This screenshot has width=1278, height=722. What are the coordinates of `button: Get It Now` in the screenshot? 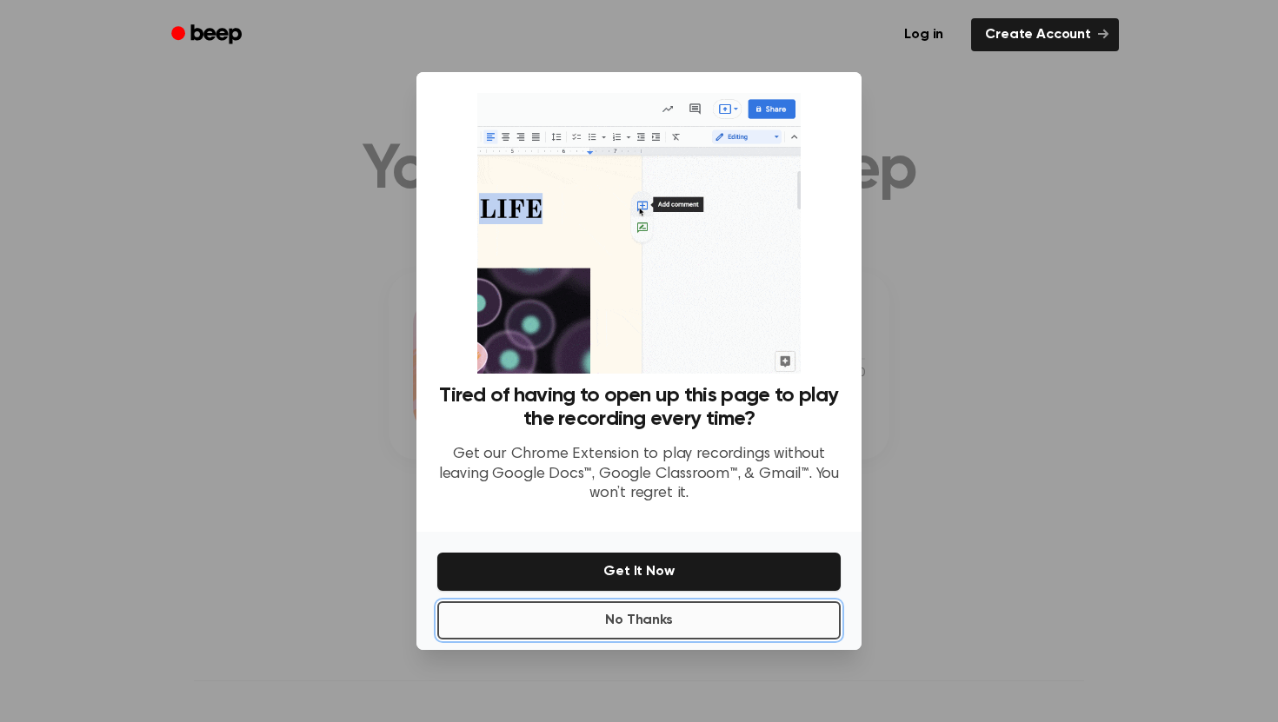 It's located at (639, 572).